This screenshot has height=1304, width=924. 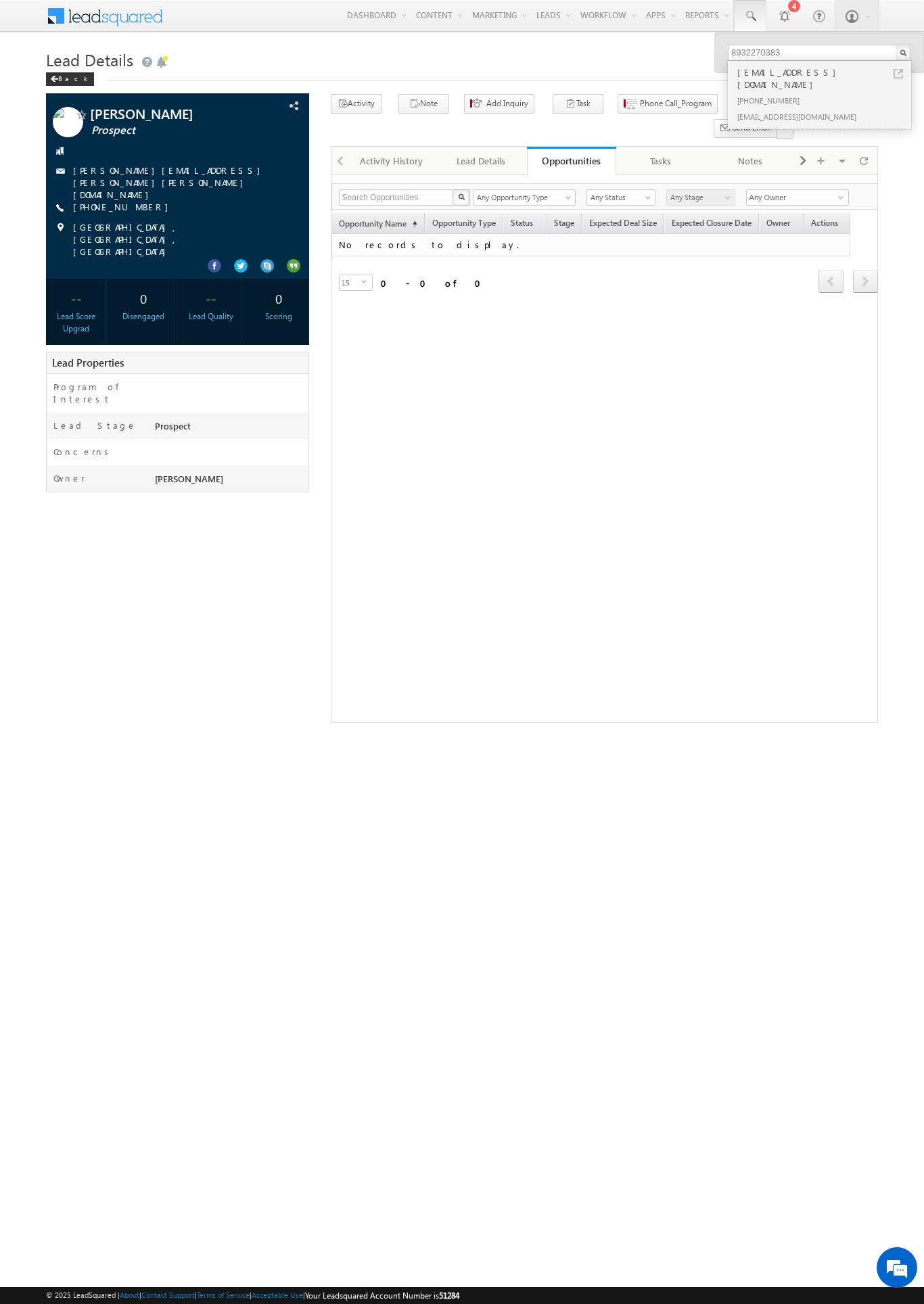 I want to click on button: Phone Call_Program, so click(x=668, y=104).